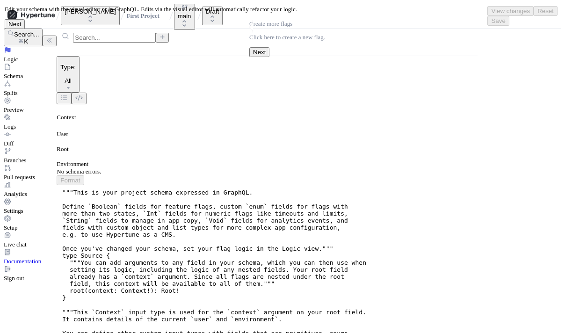  Describe the element at coordinates (68, 67) in the screenshot. I see `p: Type:` at that location.